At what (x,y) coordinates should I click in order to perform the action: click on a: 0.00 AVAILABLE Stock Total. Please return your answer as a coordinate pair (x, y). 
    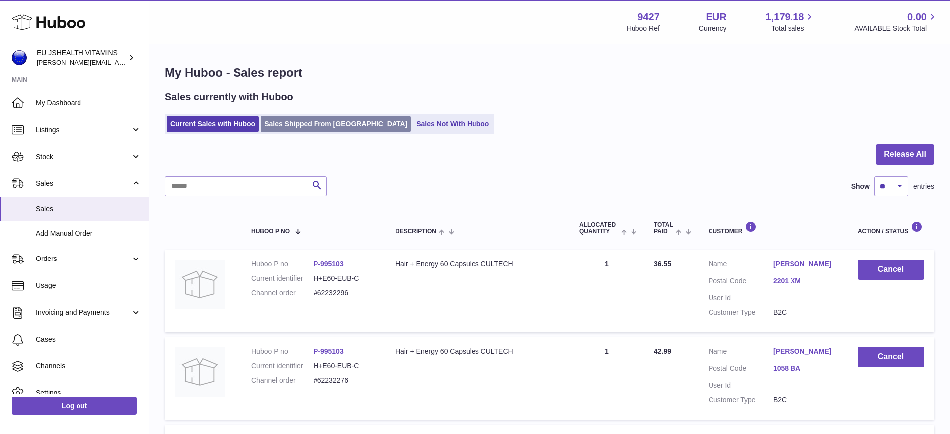
    Looking at the image, I should click on (895, 22).